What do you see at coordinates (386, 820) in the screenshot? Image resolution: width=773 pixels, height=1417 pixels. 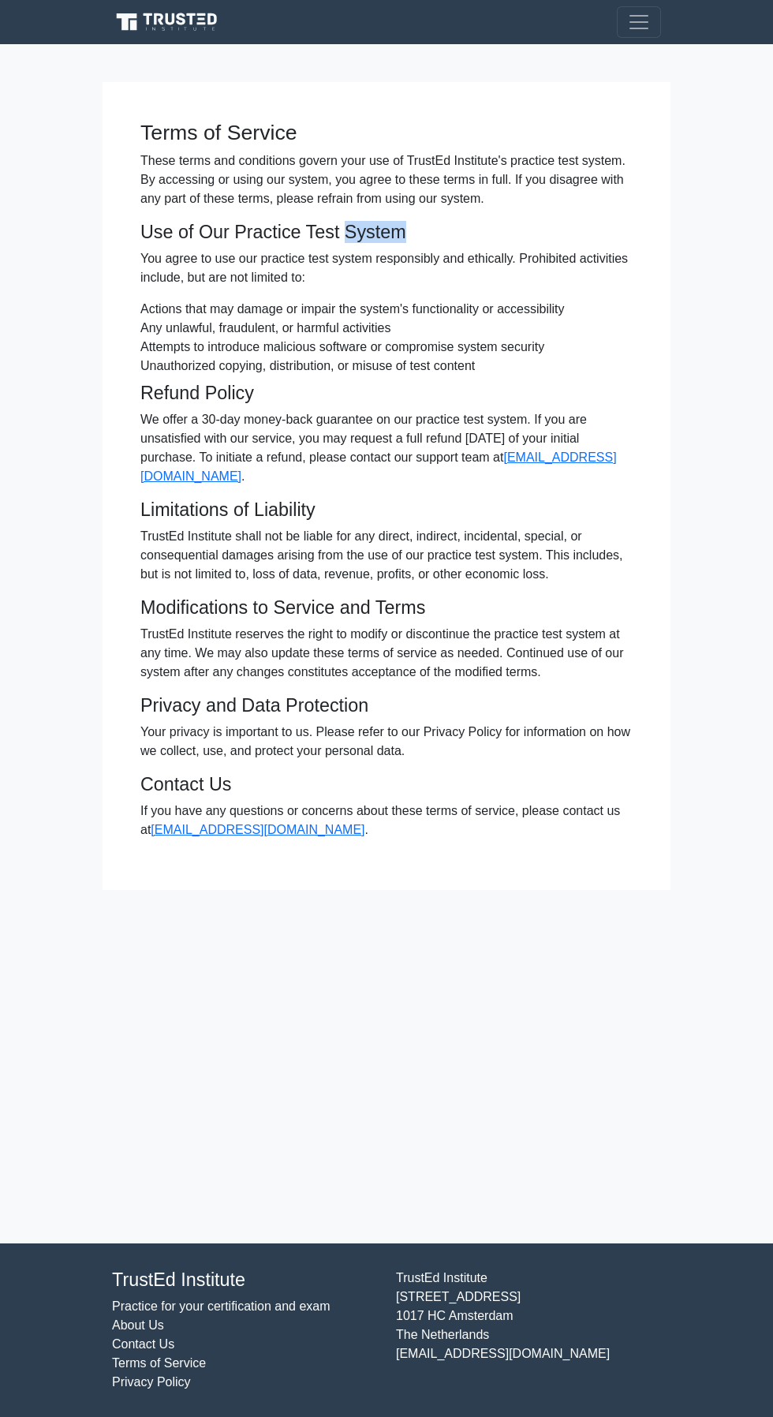 I see `p: If you have any questions or concerns about these terms of service, please contact us at .` at bounding box center [386, 820].